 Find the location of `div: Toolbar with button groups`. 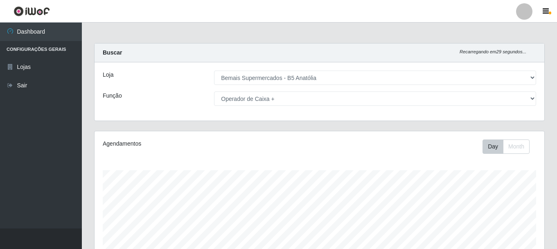

div: Toolbar with button groups is located at coordinates (509, 146).